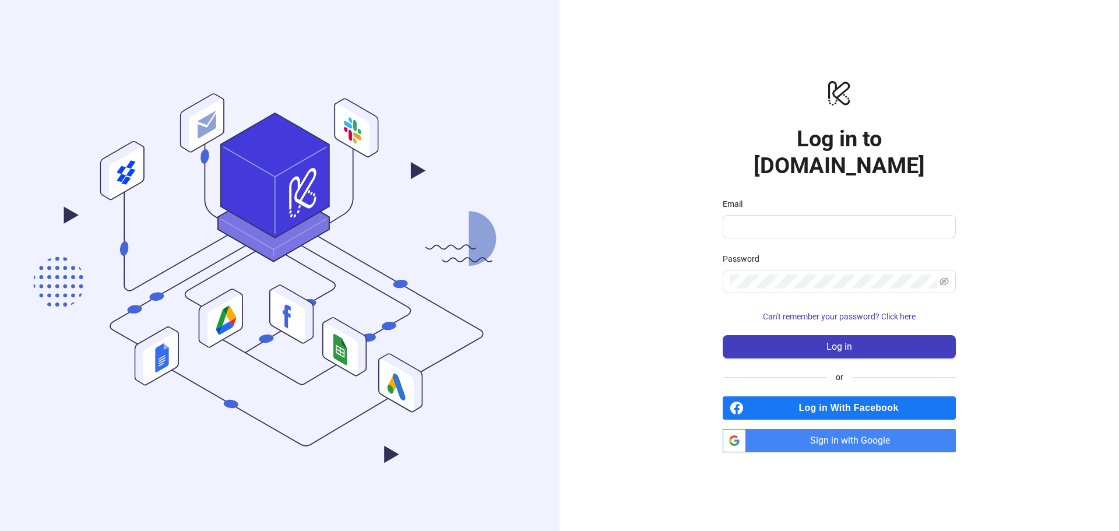 Image resolution: width=1119 pixels, height=531 pixels. What do you see at coordinates (736, 204) in the screenshot?
I see `label: Email` at bounding box center [736, 204].